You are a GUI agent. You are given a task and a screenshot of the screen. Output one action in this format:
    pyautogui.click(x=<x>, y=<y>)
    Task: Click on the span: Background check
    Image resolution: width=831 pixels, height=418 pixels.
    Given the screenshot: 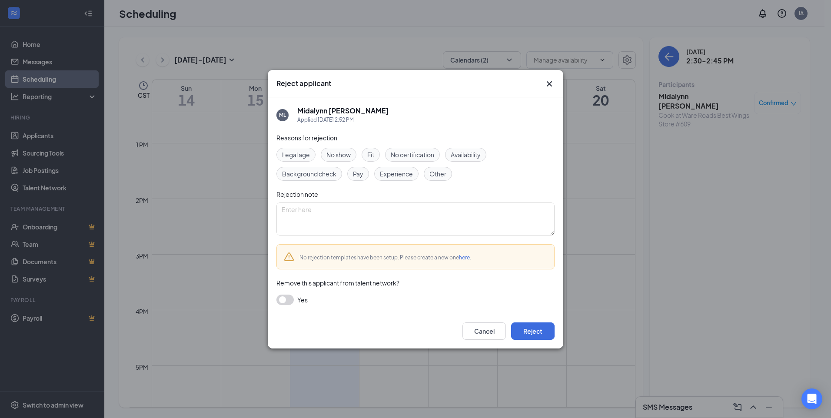 What is the action you would take?
    pyautogui.click(x=309, y=174)
    